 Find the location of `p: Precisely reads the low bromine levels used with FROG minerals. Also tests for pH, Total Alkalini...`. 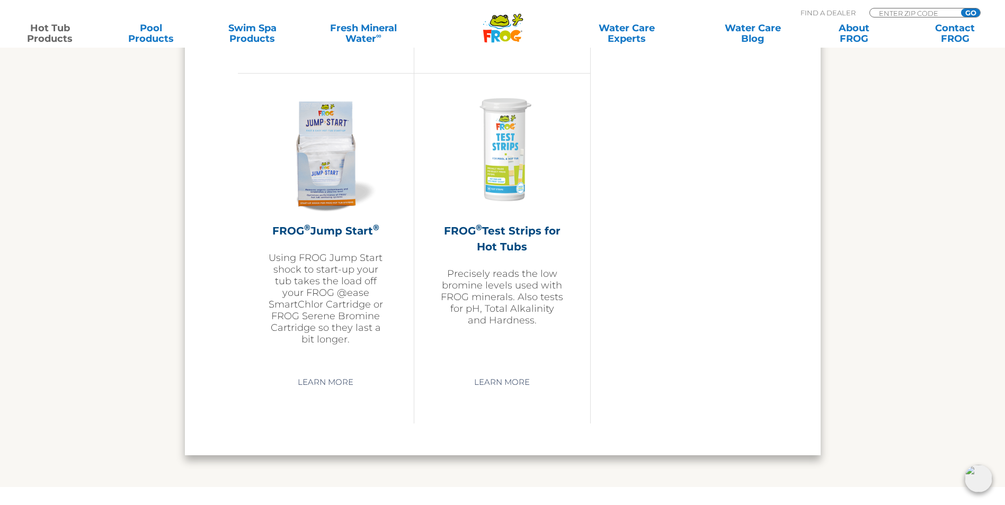

p: Precisely reads the low bromine levels used with FROG minerals. Also tests for pH, Total Alkalini... is located at coordinates (502, 297).